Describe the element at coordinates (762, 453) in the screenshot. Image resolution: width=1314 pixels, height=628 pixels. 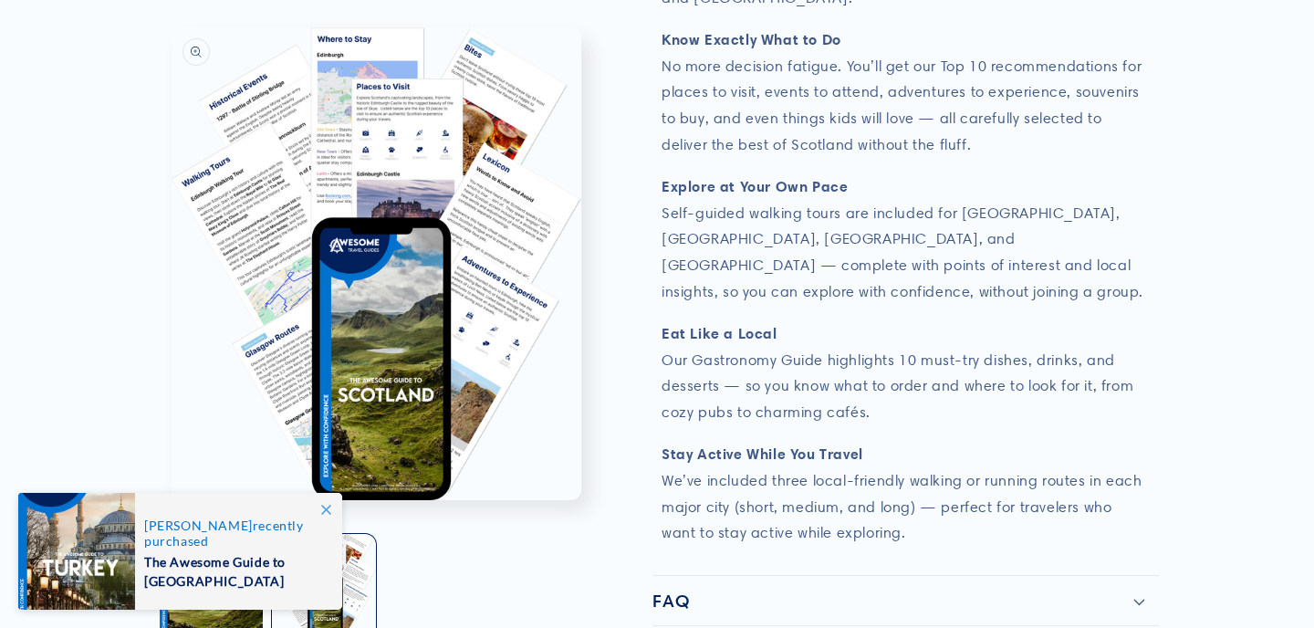
I see `strong: Stay Active While You Travel` at that location.